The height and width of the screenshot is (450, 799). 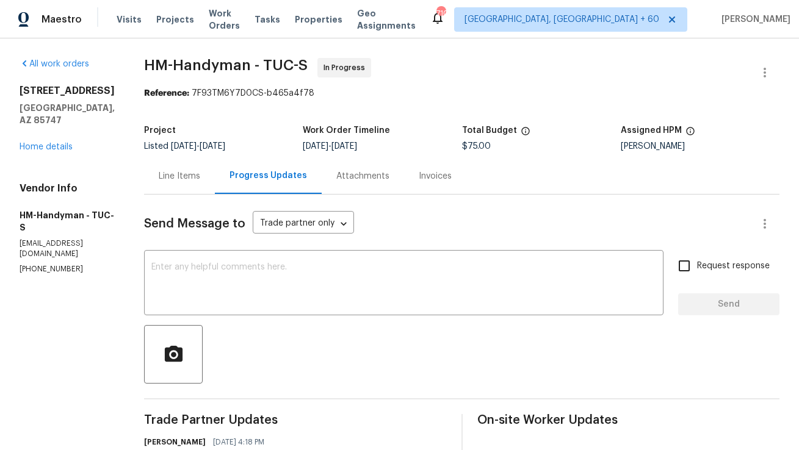 What do you see at coordinates (224, 20) in the screenshot?
I see `span: Work Orders` at bounding box center [224, 20].